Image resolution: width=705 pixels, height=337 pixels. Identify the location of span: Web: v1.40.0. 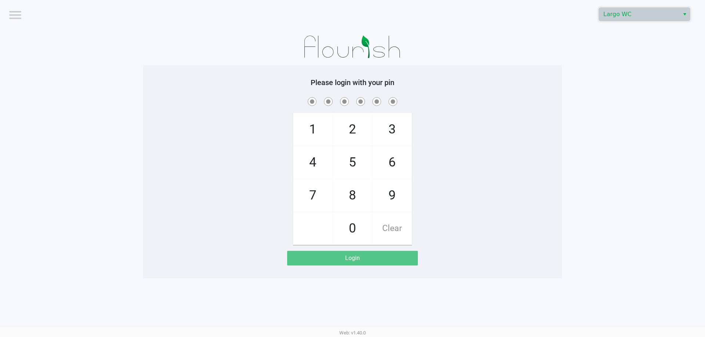
(352, 333).